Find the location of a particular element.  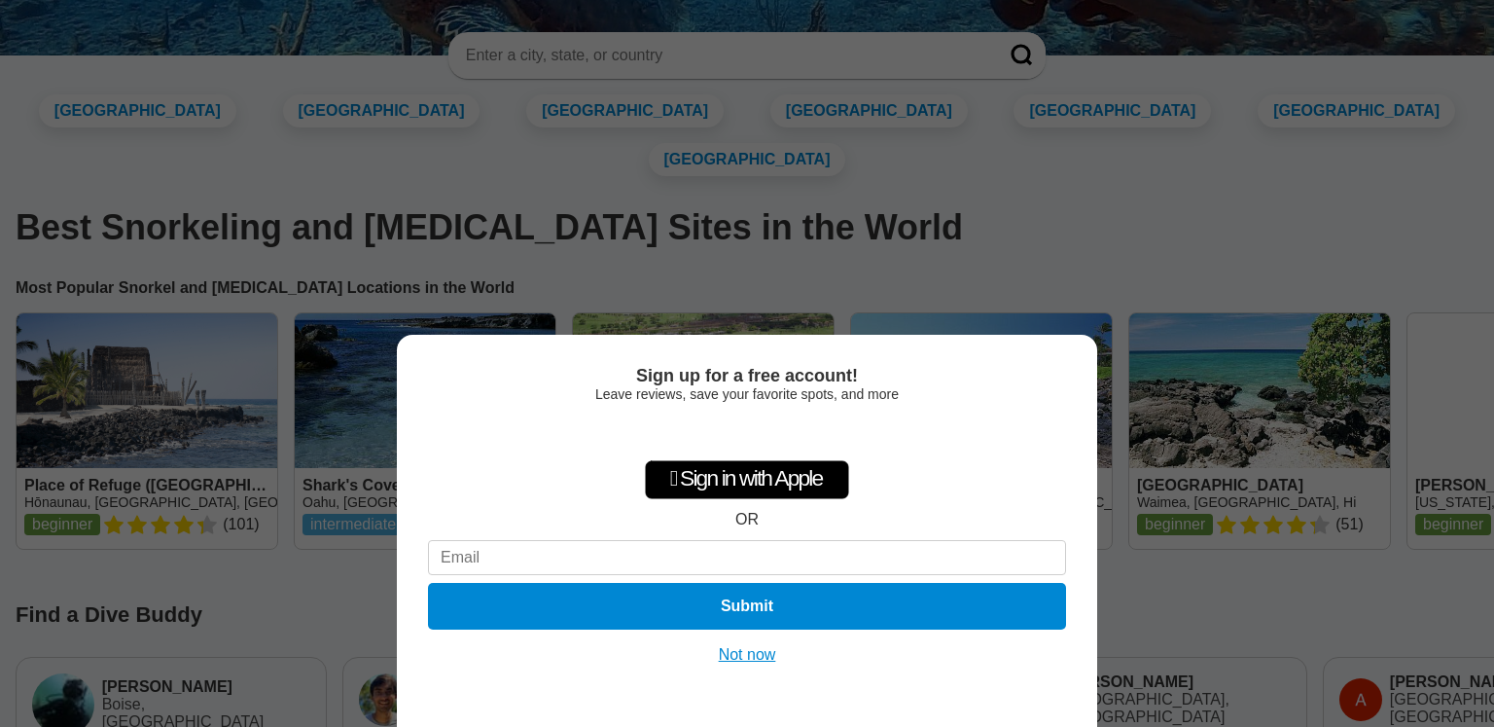

button: Not now is located at coordinates (747, 655).